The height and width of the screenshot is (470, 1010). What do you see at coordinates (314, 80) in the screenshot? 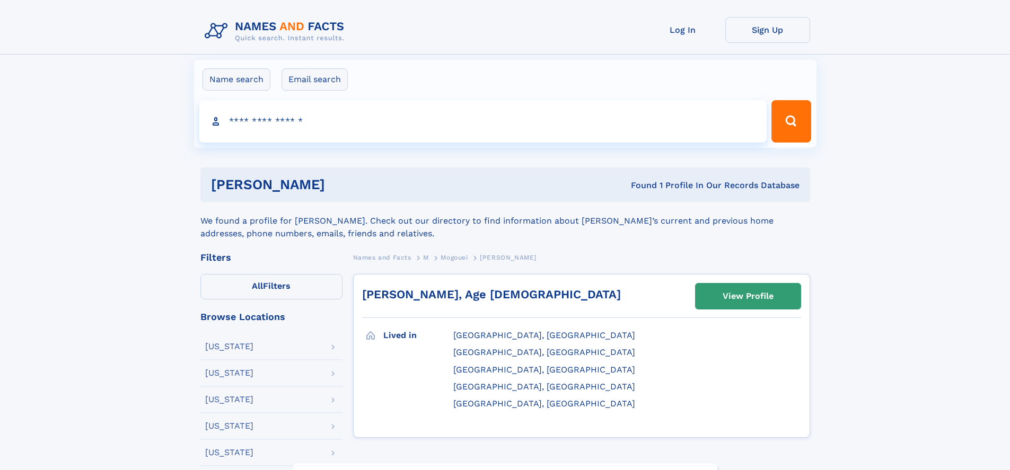
I see `label: Email search` at bounding box center [314, 80].